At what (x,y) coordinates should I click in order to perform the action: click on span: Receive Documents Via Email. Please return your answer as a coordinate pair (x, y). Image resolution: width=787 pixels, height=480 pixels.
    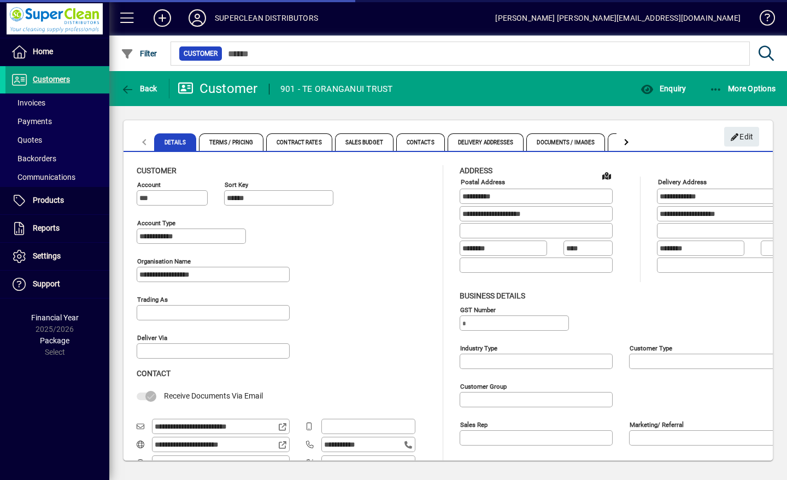
    Looking at the image, I should click on (213, 395).